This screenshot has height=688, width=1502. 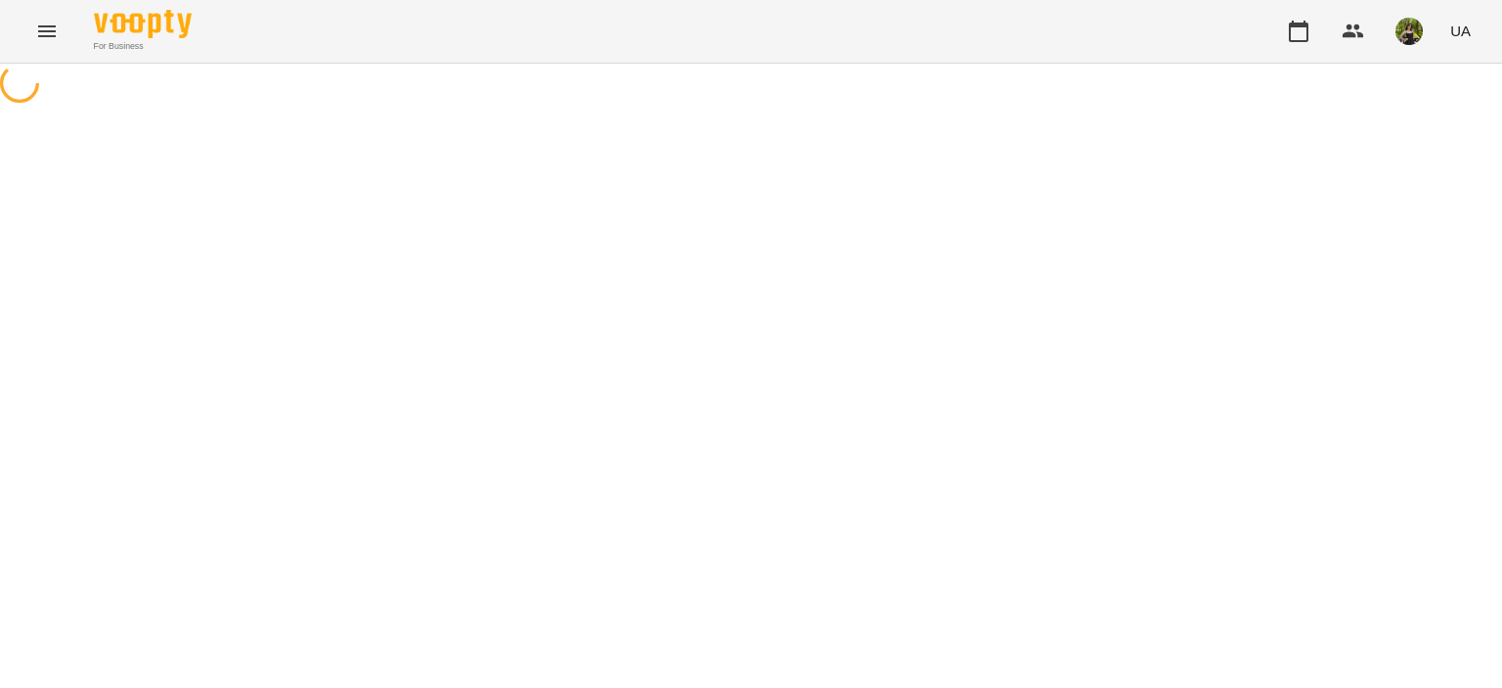 What do you see at coordinates (143, 23) in the screenshot?
I see `img: Voopty Logo` at bounding box center [143, 23].